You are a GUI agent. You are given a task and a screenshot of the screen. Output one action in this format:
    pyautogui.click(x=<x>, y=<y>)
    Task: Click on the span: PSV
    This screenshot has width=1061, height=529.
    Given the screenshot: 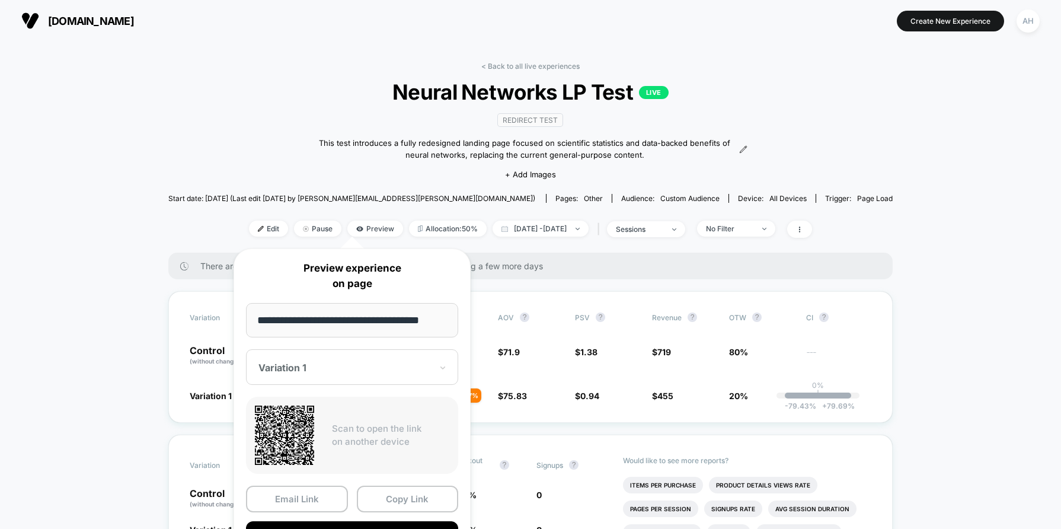 What is the action you would take?
    pyautogui.click(x=582, y=317)
    